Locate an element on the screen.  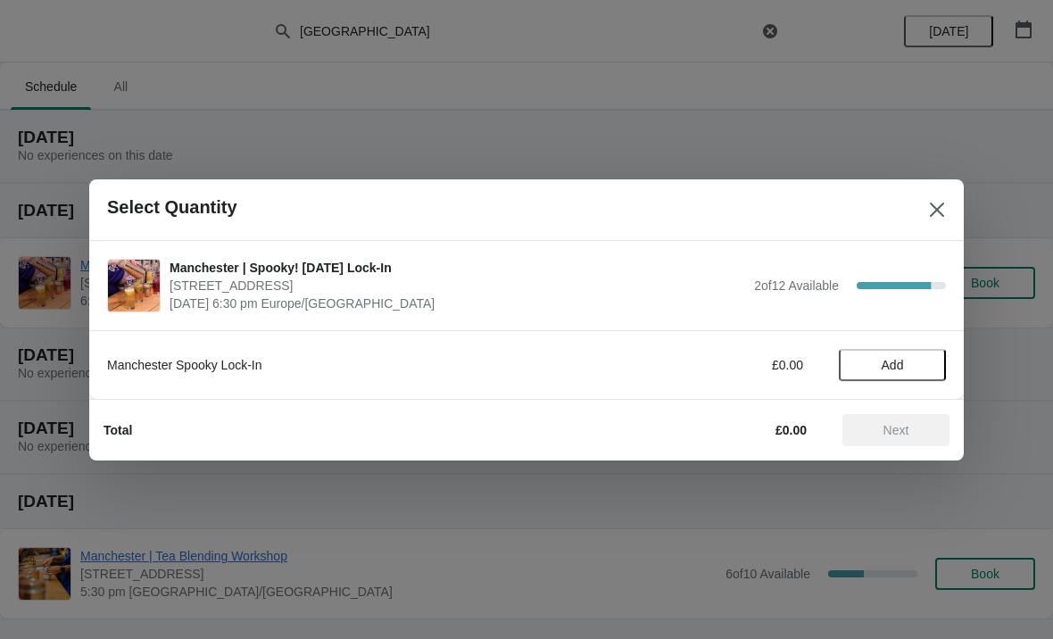
strong: Total is located at coordinates (118, 430).